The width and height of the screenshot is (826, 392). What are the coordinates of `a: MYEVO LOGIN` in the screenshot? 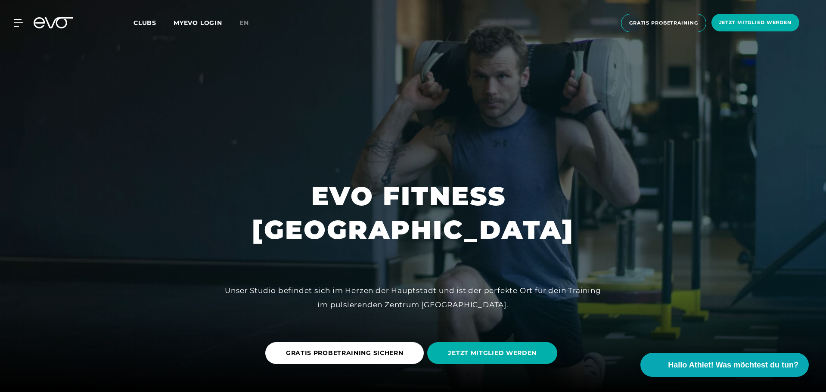 It's located at (198, 23).